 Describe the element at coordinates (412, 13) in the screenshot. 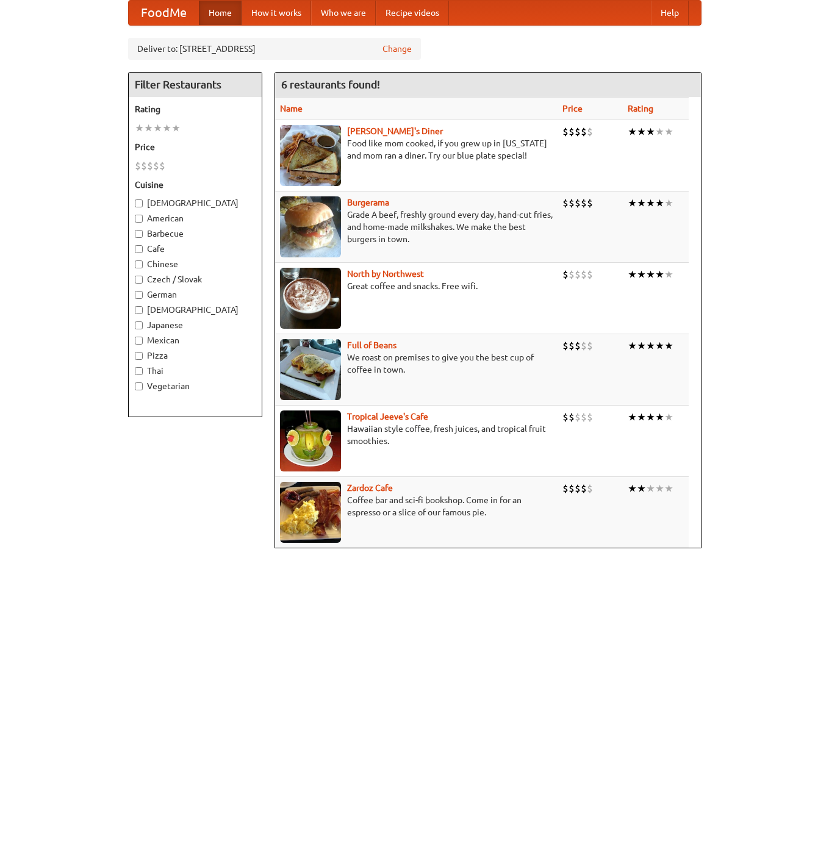

I see `a: Recipe videos` at that location.